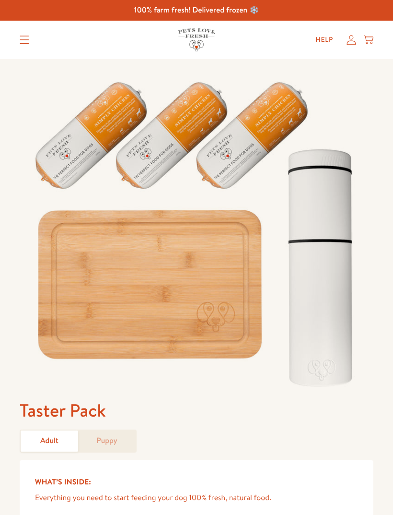 The width and height of the screenshot is (393, 515). Describe the element at coordinates (197, 410) in the screenshot. I see `h1: Taster Pack` at that location.